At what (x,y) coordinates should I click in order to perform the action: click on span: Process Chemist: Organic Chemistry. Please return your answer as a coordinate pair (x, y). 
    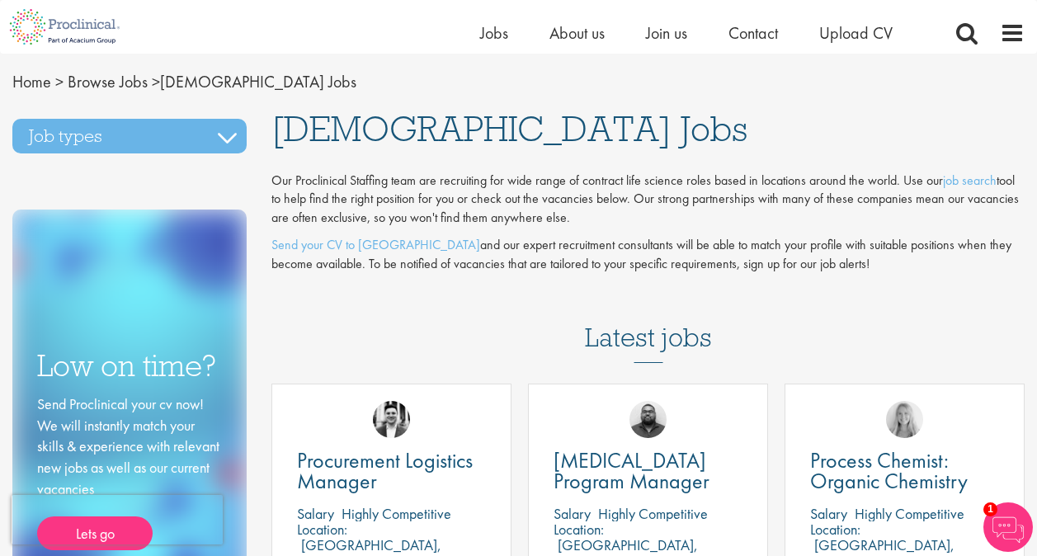
    Looking at the image, I should click on (889, 470).